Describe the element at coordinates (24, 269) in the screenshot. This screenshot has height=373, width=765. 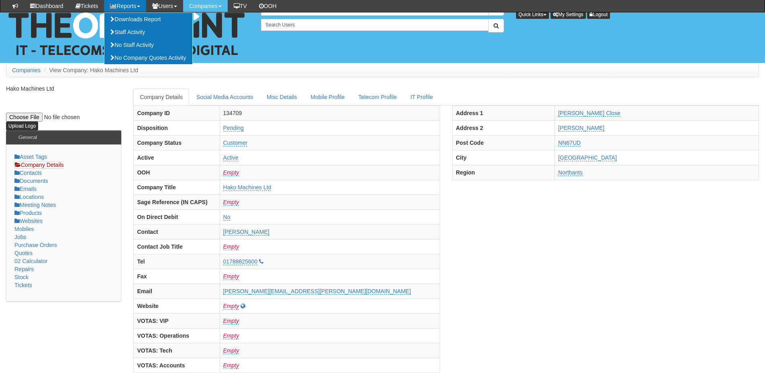
I see `a: Repairs` at that location.